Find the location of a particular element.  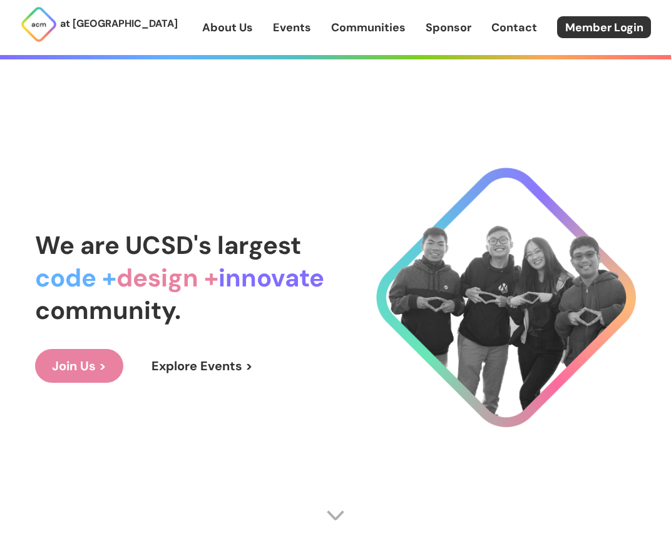

span: We are UCSD's largest is located at coordinates (168, 245).